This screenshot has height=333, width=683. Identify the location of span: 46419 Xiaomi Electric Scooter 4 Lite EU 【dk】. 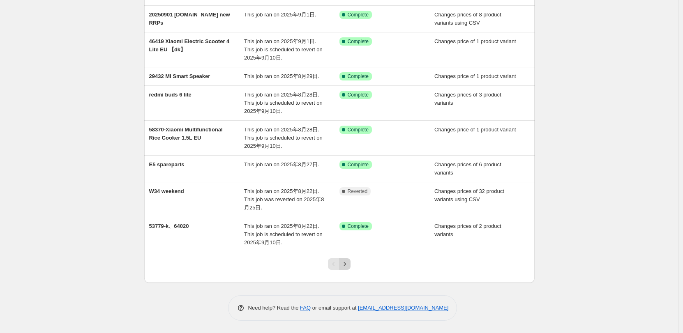
(190, 45).